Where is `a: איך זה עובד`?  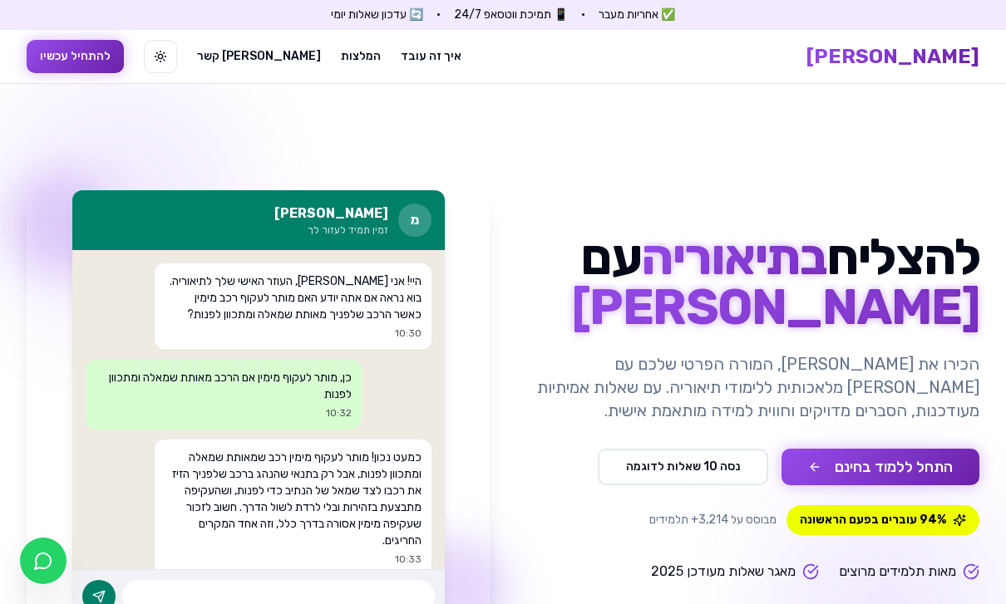
a: איך זה עובד is located at coordinates (431, 57).